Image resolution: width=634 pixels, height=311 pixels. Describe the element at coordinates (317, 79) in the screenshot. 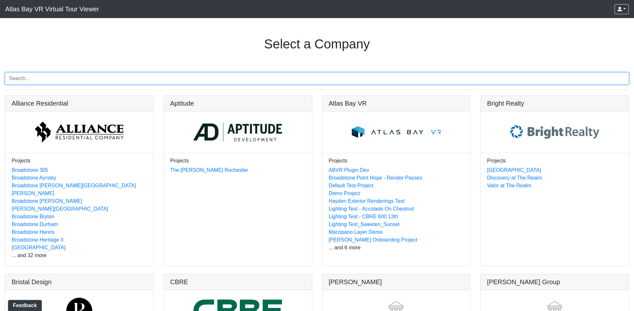

I see `input: Search` at that location.